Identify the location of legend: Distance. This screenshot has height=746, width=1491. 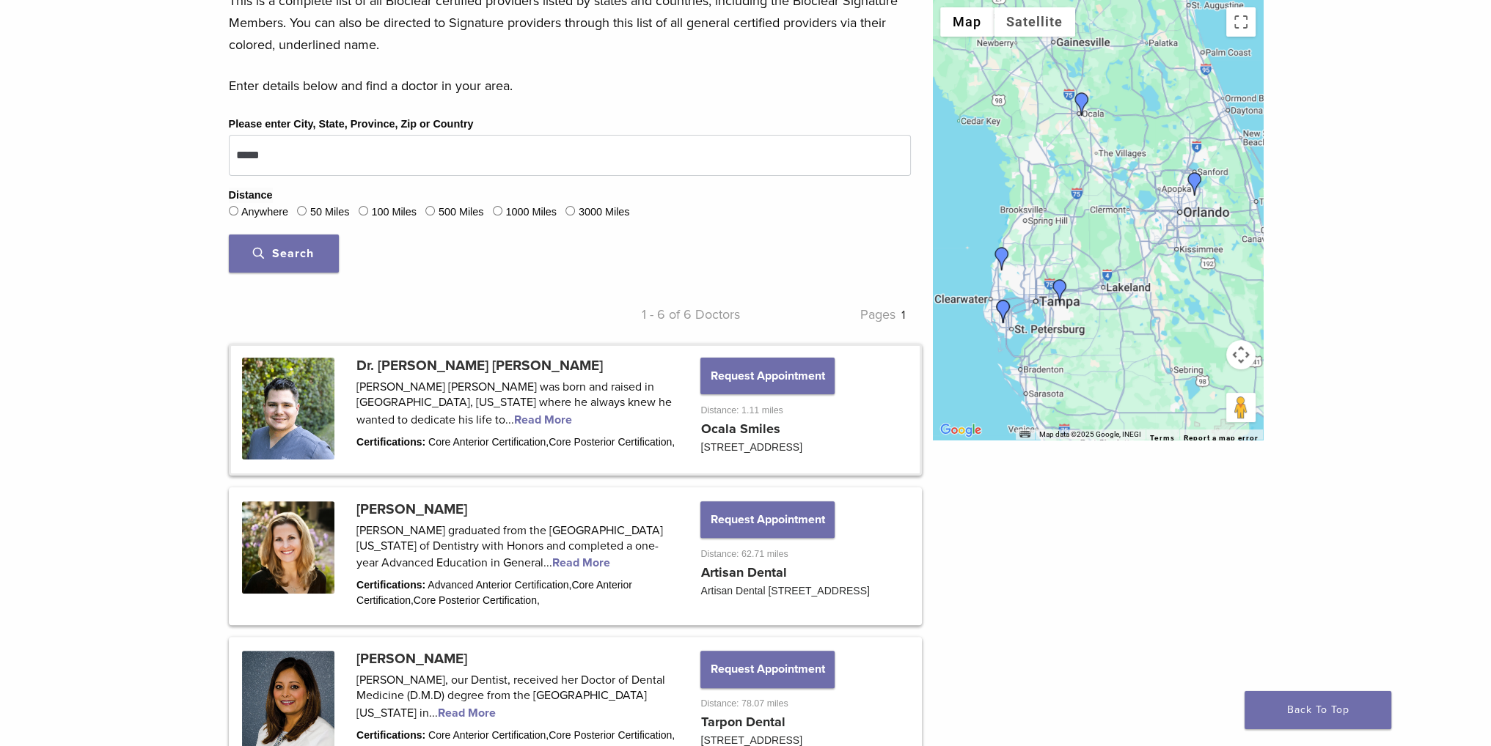
(251, 196).